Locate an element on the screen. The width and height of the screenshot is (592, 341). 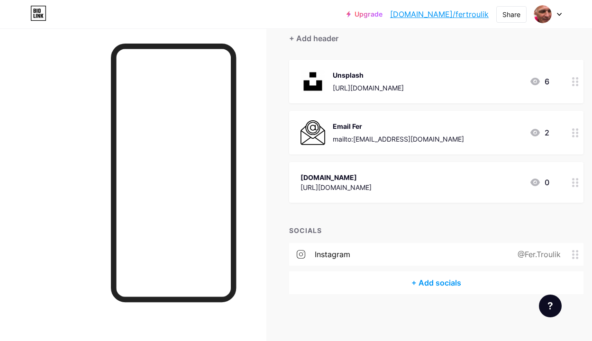
div: 2 is located at coordinates (539, 133).